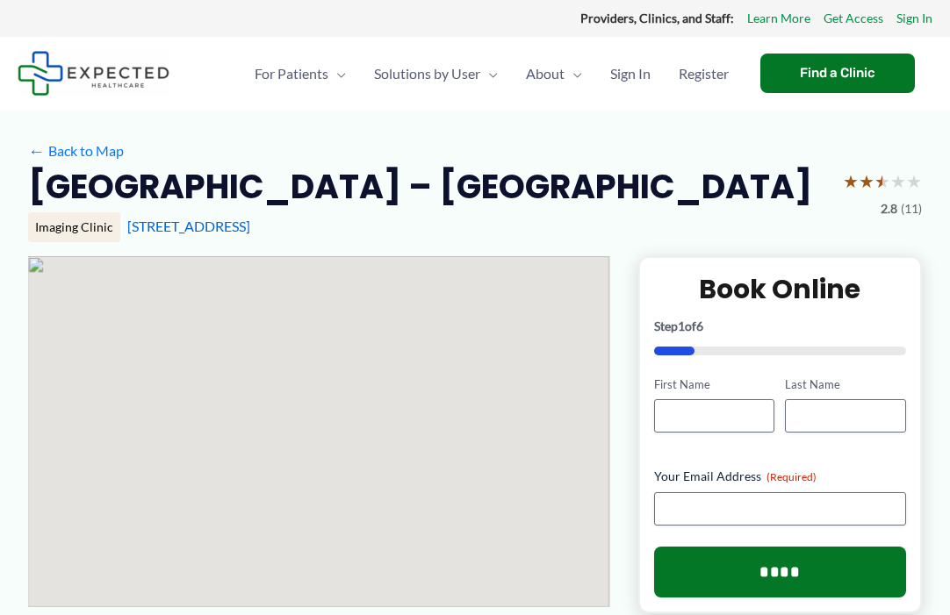 This screenshot has height=615, width=950. Describe the element at coordinates (492, 74) in the screenshot. I see `nav: Primary Site Navigation` at that location.